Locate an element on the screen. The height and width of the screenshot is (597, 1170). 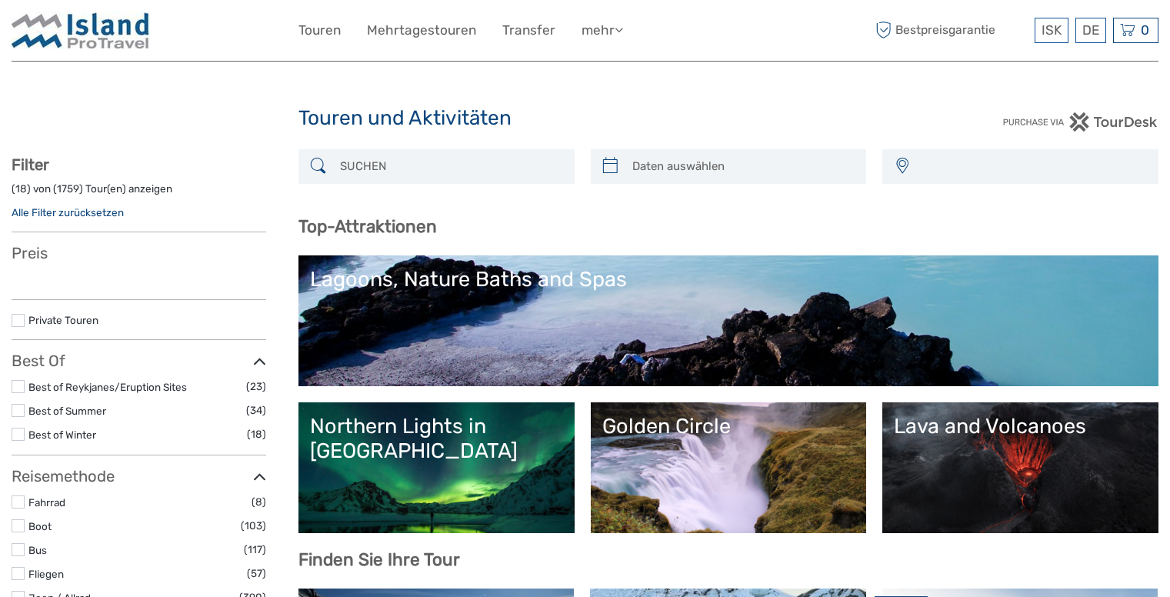
a: Golden Circle is located at coordinates (728, 468).